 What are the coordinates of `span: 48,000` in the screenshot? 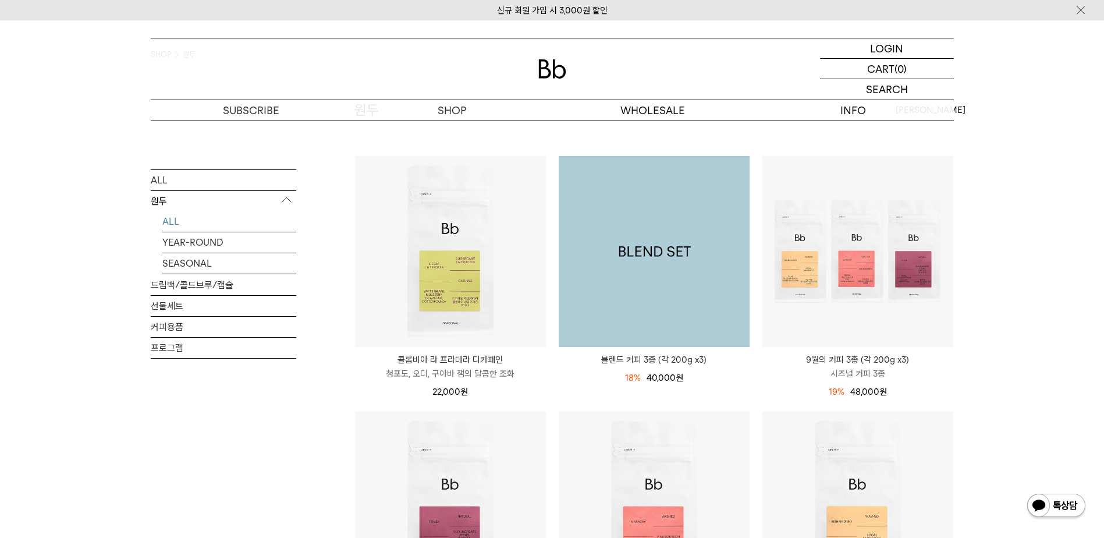 It's located at (869, 392).